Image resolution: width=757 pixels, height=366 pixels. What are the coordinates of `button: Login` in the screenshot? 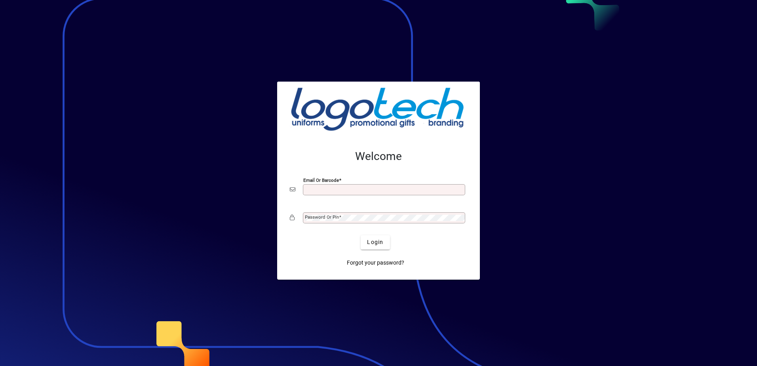 It's located at (375, 242).